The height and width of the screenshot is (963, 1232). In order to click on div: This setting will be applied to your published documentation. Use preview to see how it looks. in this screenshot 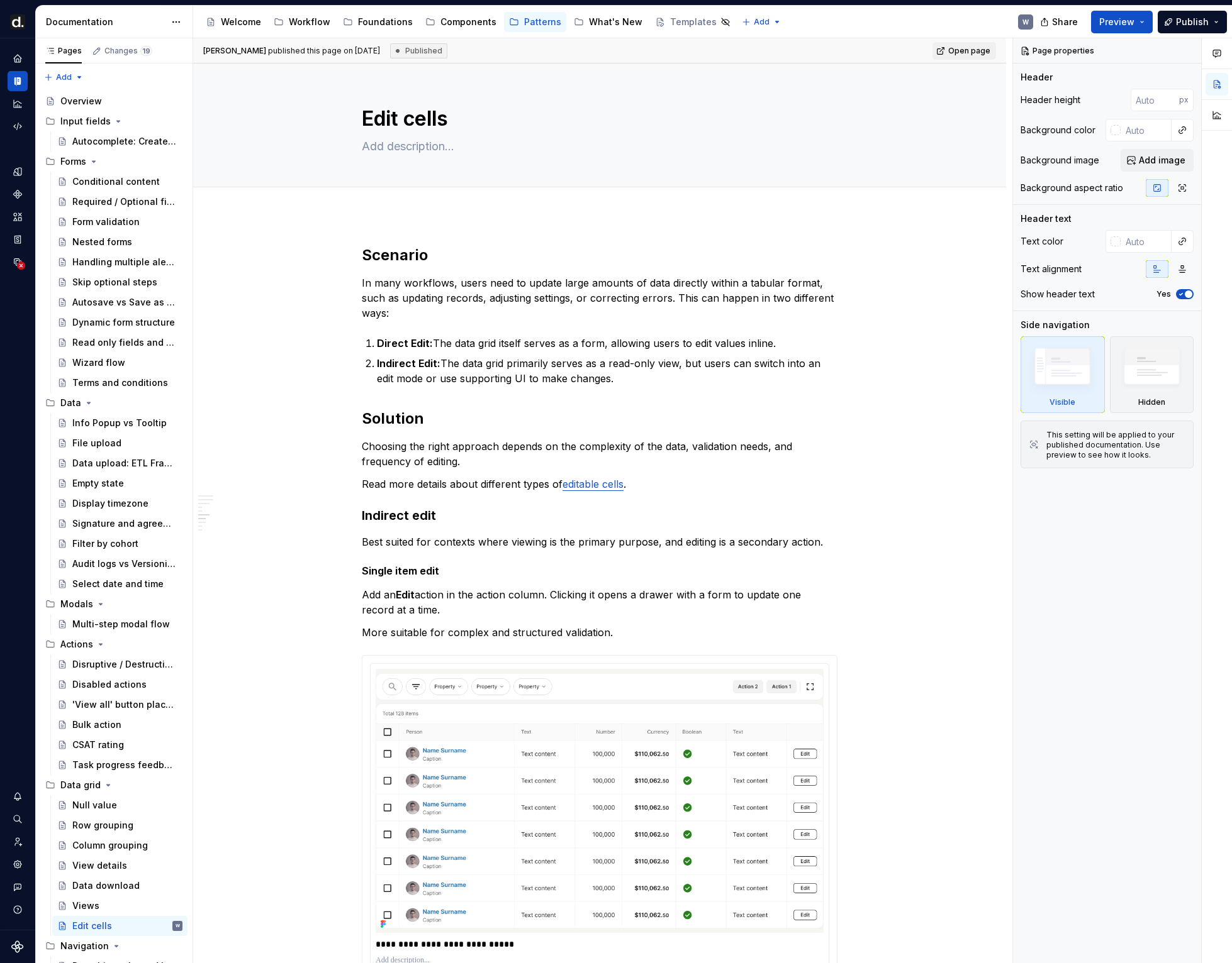, I will do `click(1115, 445)`.